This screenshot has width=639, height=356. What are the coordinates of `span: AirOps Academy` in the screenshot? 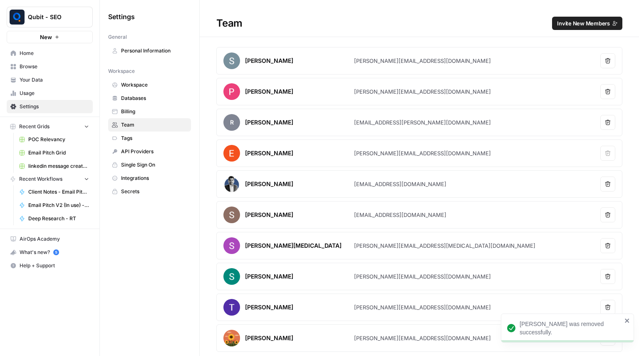 It's located at (54, 239).